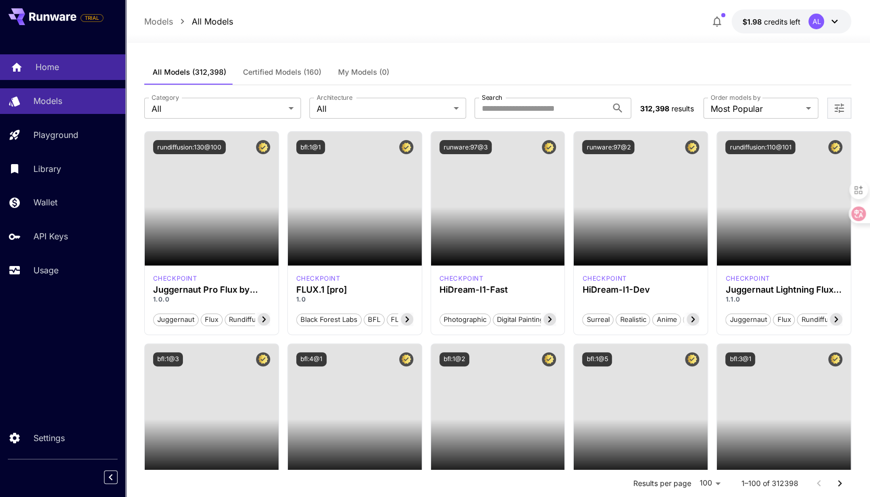 This screenshot has height=497, width=870. I want to click on p: Results per page, so click(661, 483).